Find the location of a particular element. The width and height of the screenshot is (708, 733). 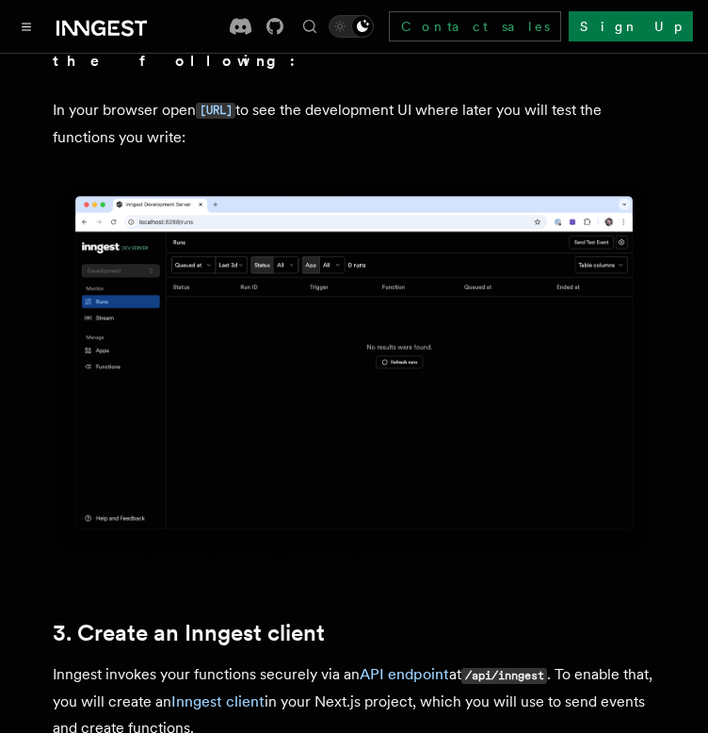

strong: You should see a similar output to the following: is located at coordinates (342, 47).